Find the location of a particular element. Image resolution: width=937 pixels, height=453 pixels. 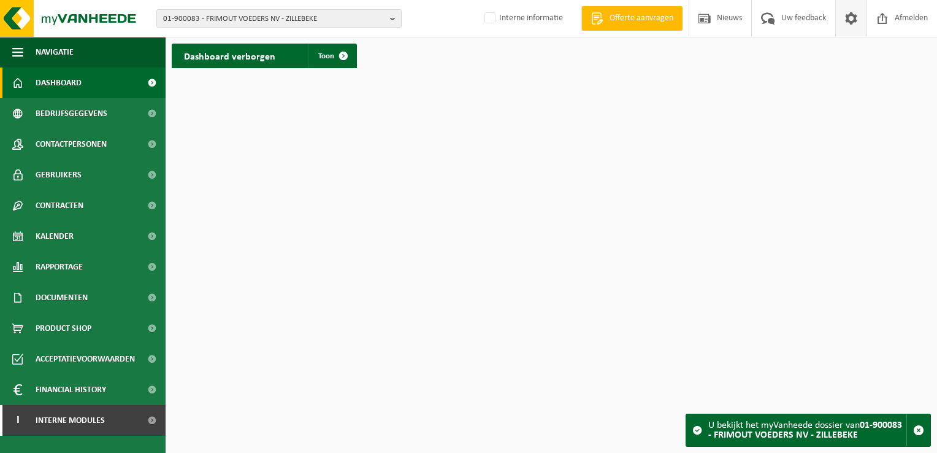

span: Toon is located at coordinates (326, 56).